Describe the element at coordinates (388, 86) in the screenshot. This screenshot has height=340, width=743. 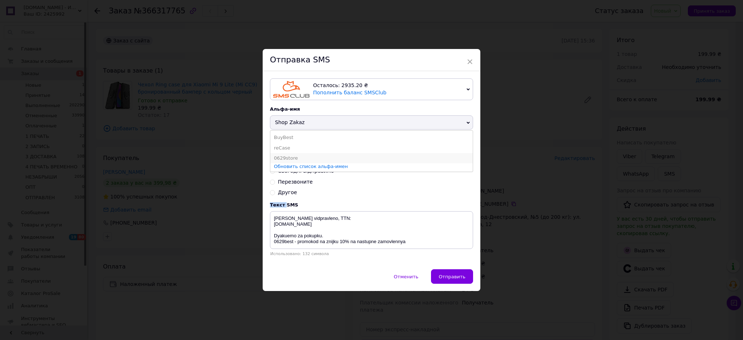
I see `div: Осталось: 2935.20 ₴` at that location.